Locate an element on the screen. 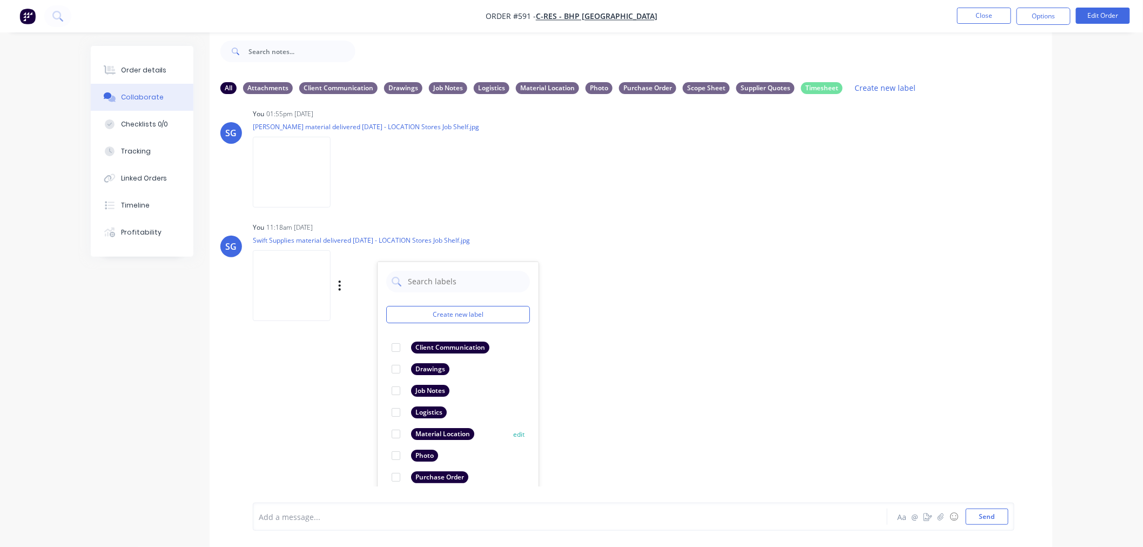 This screenshot has height=547, width=1143. div: Profitability is located at coordinates (141, 232).